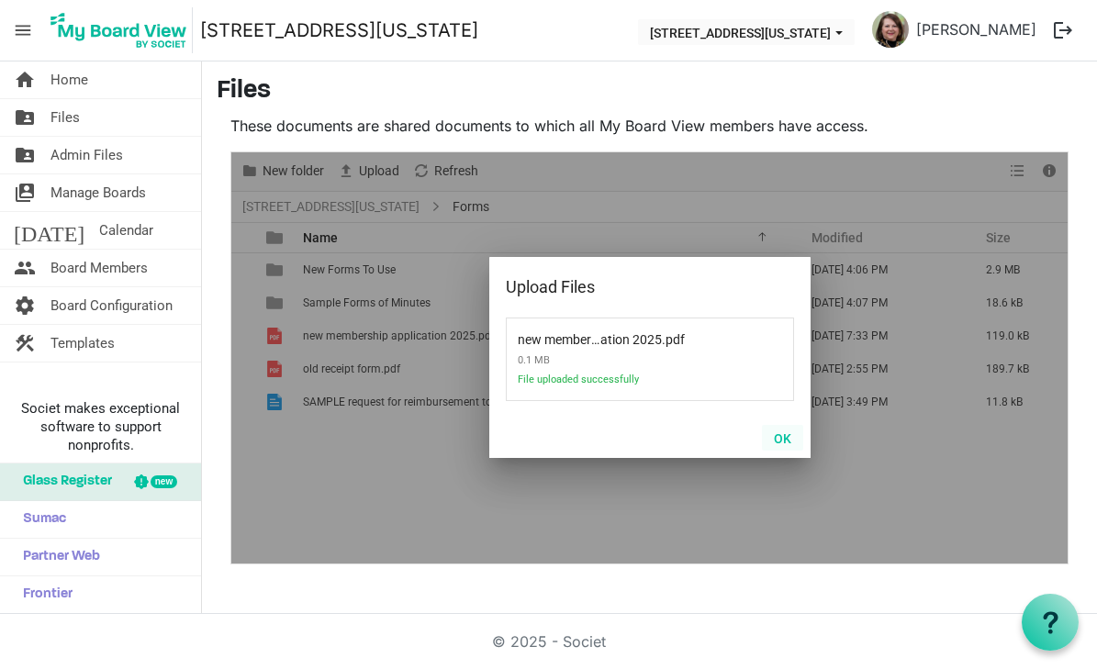  I want to click on img: My Board View Logo, so click(118, 30).